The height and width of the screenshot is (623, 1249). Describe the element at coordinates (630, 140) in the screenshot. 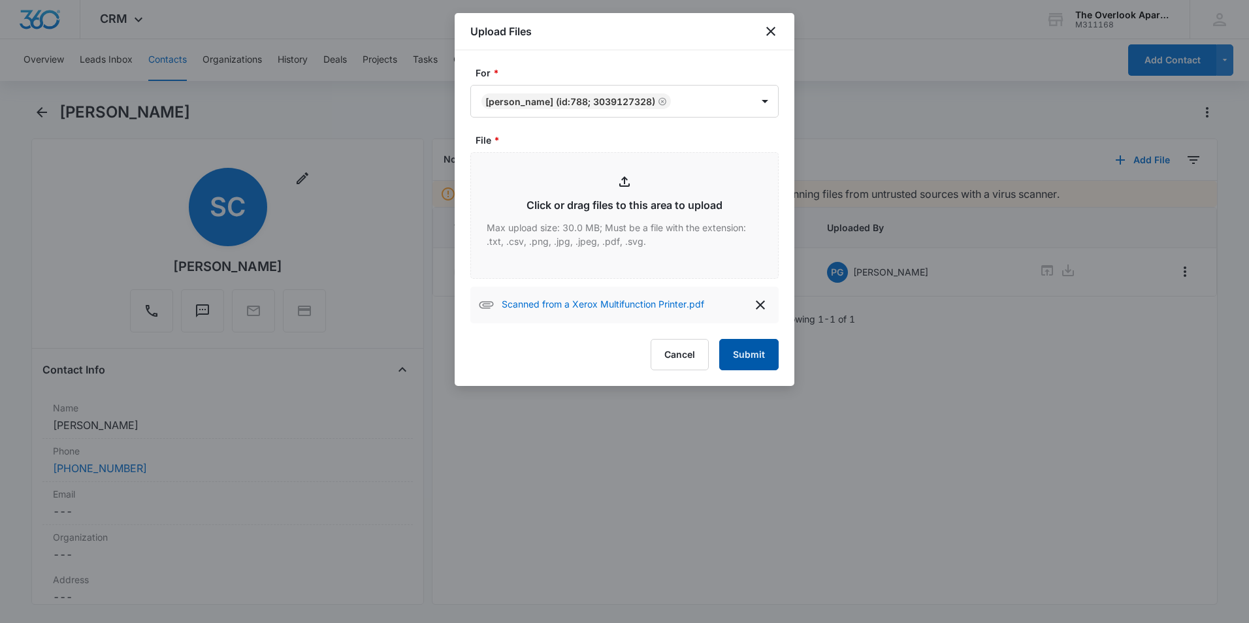

I see `label: File` at that location.